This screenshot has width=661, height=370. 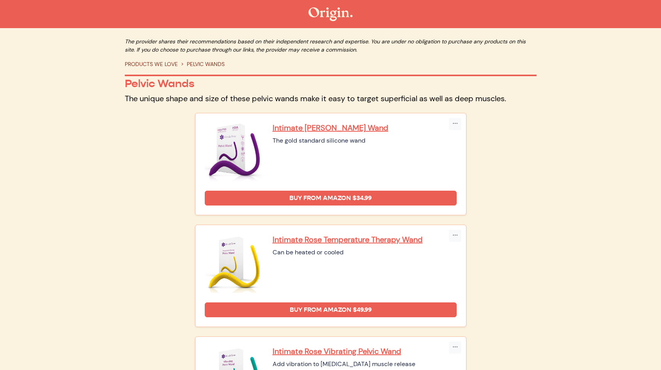 What do you see at coordinates (151, 64) in the screenshot?
I see `a: PRODUCTS WE LOVE` at bounding box center [151, 64].